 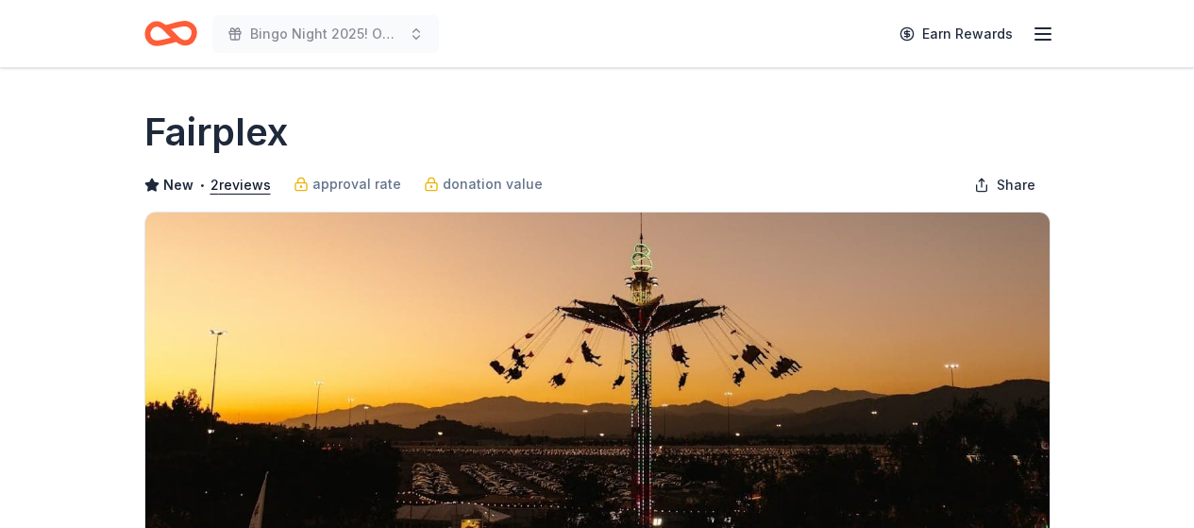 I want to click on button: Bingo Night 2025! Our House has Heart!, so click(x=326, y=34).